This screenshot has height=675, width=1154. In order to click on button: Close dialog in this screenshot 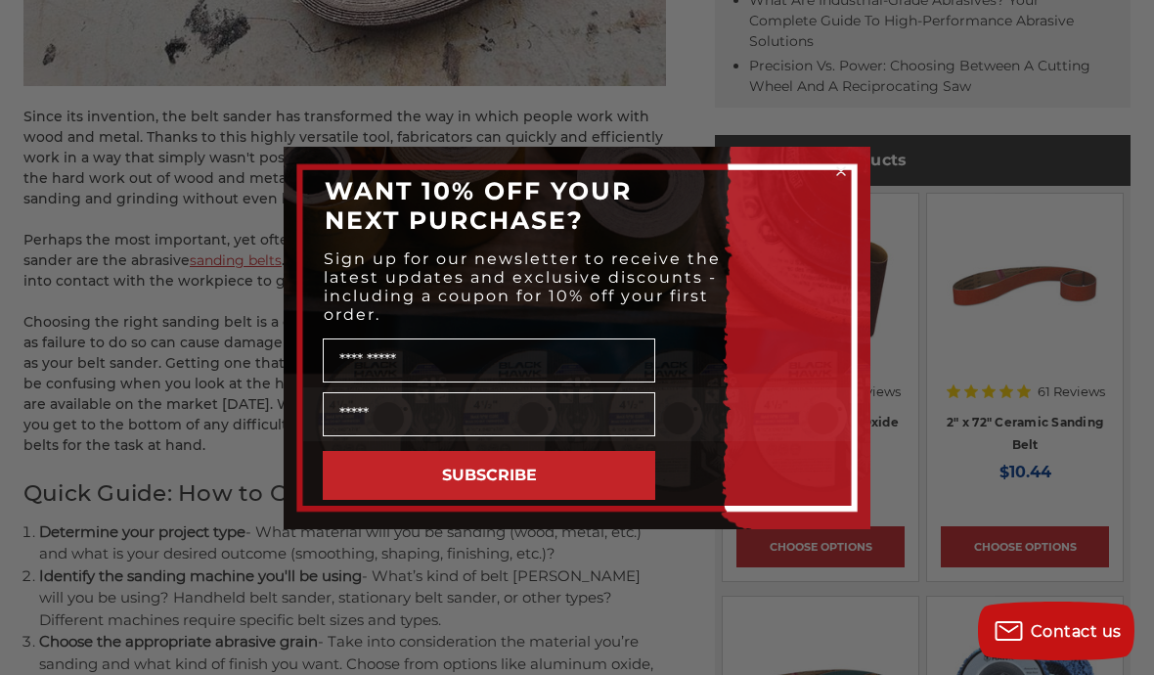, I will do `click(841, 171)`.